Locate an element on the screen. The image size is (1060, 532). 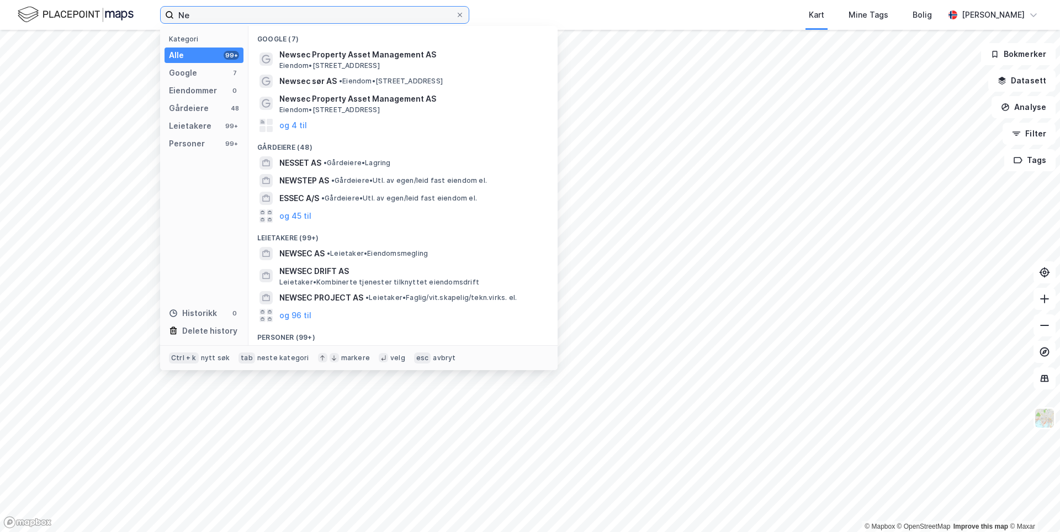
div: Eiendommer is located at coordinates (193, 91).